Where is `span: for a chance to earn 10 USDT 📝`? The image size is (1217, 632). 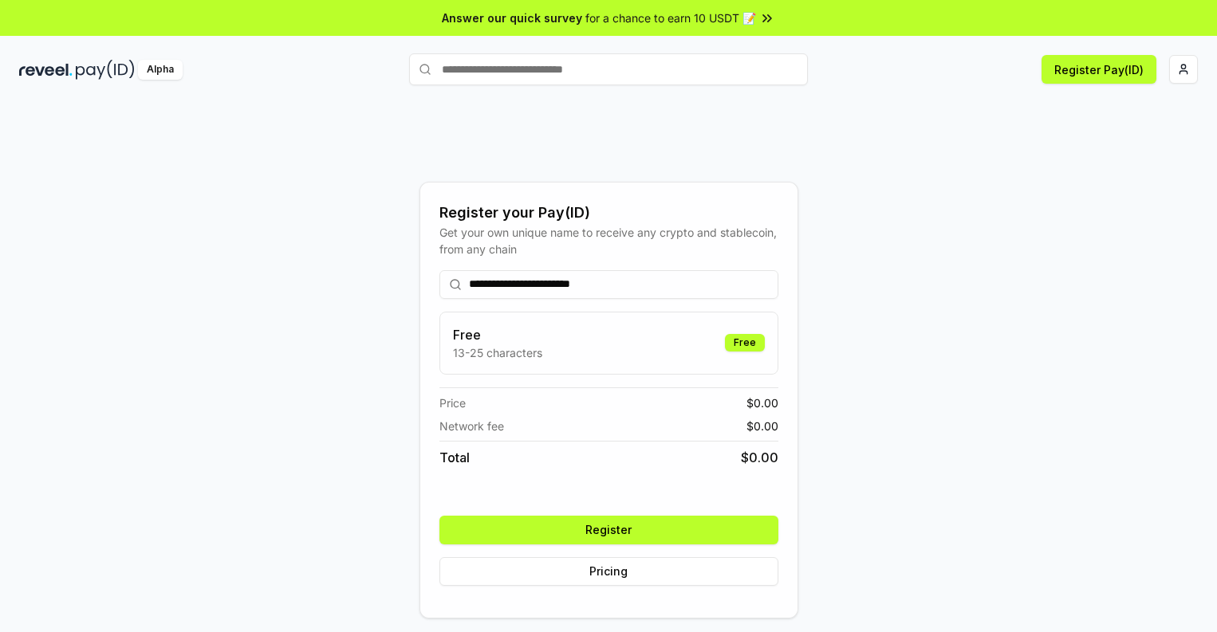 span: for a chance to earn 10 USDT 📝 is located at coordinates (671, 18).